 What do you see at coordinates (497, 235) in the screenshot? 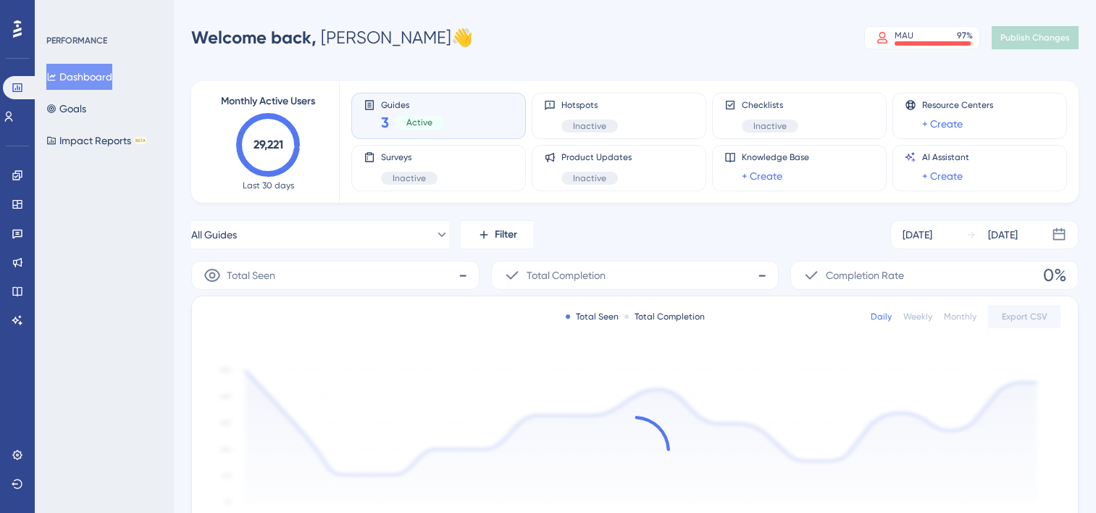
I see `button: Filter` at bounding box center [497, 235].